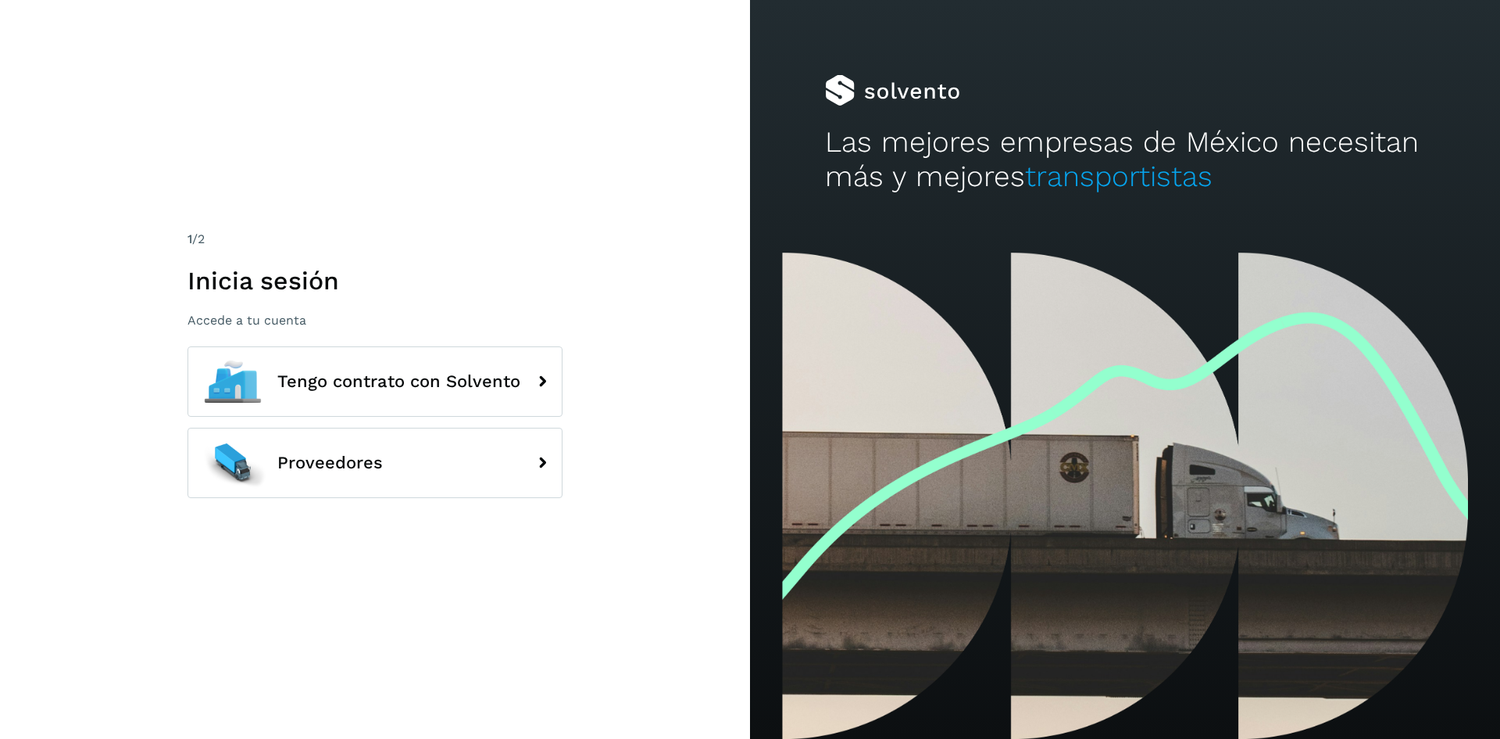  What do you see at coordinates (375, 239) in the screenshot?
I see `div: /2` at bounding box center [375, 239].